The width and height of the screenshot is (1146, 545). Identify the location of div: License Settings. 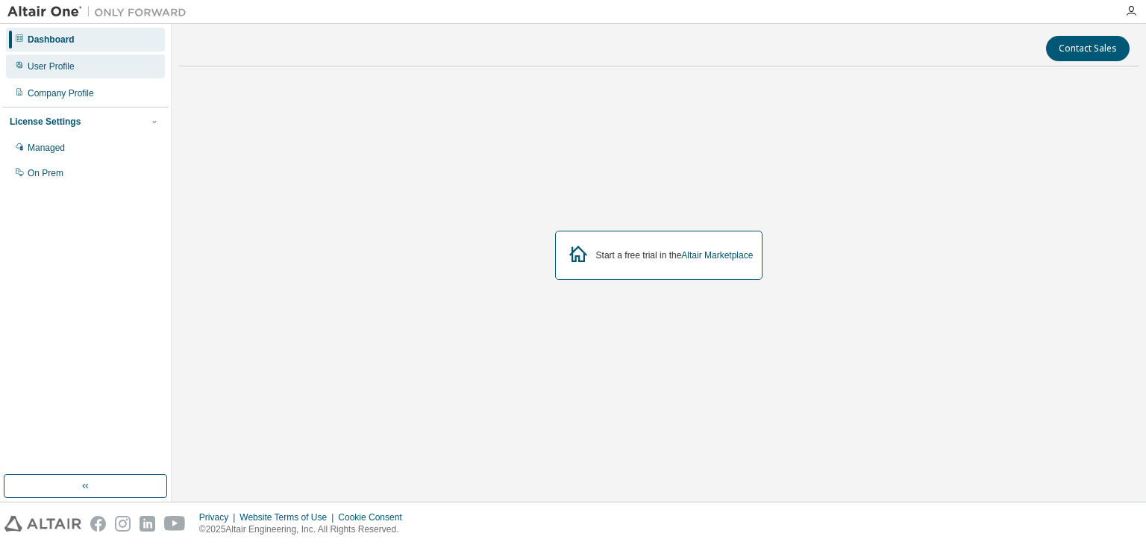
(45, 122).